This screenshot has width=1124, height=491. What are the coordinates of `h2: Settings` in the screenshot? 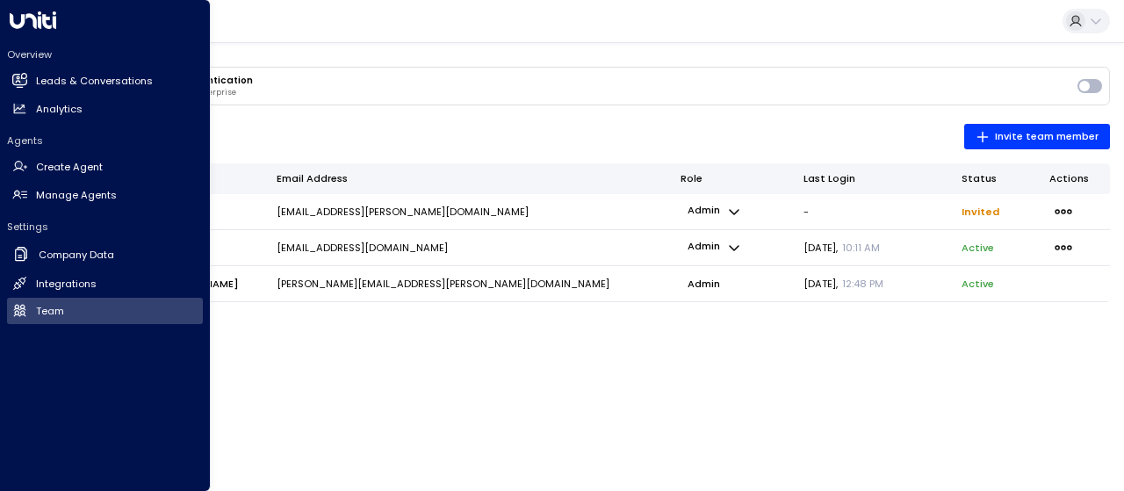 It's located at (105, 227).